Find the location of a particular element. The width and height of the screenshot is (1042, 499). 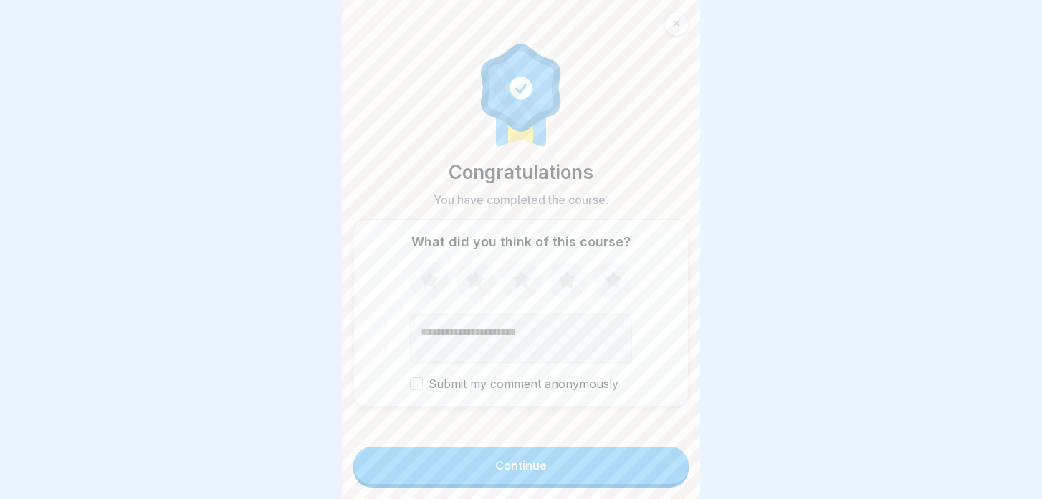

div: Continue is located at coordinates (521, 466).